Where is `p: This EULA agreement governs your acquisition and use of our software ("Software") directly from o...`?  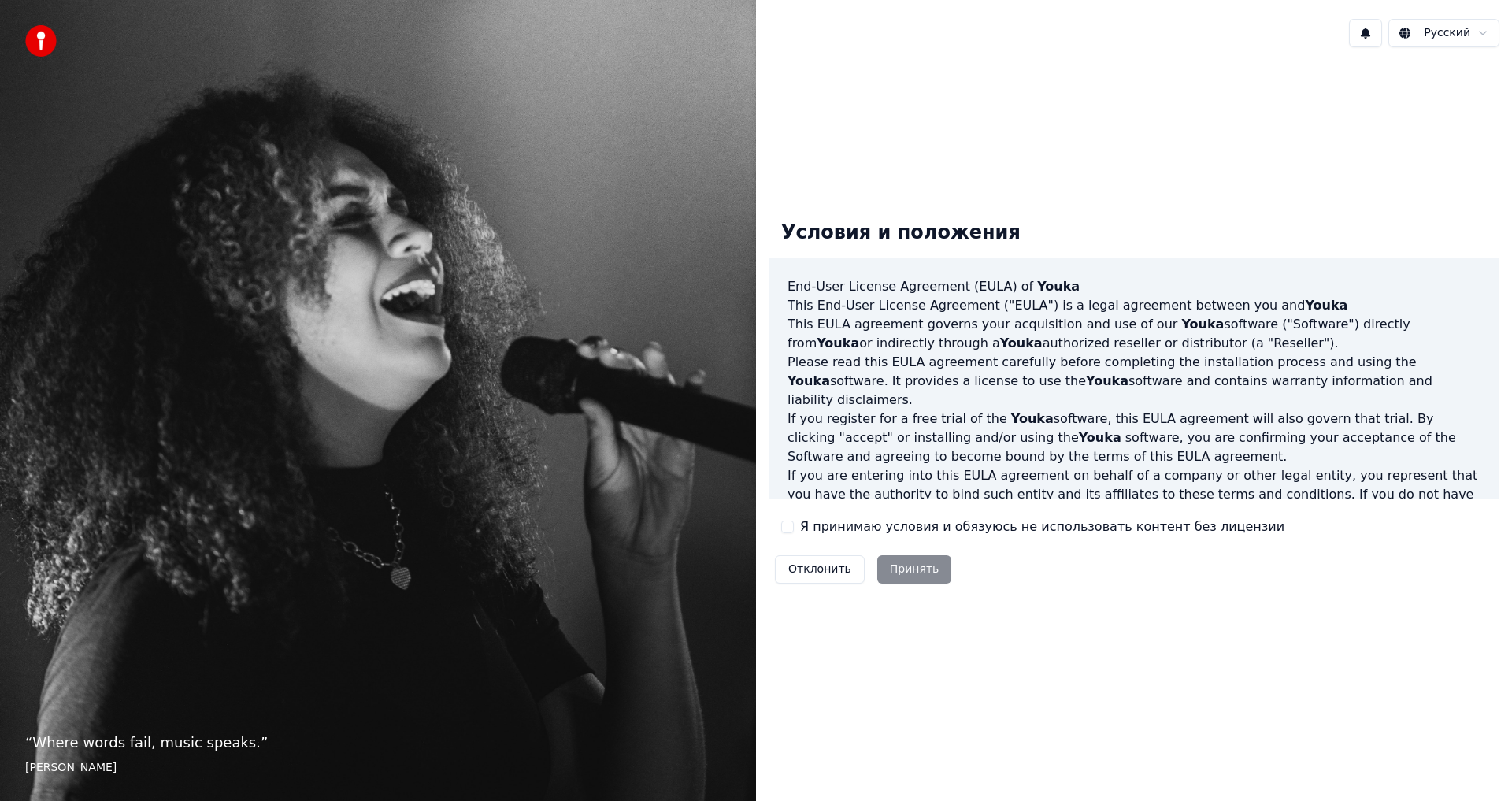 p: This EULA agreement governs your acquisition and use of our software ("Software") directly from o... is located at coordinates (1135, 334).